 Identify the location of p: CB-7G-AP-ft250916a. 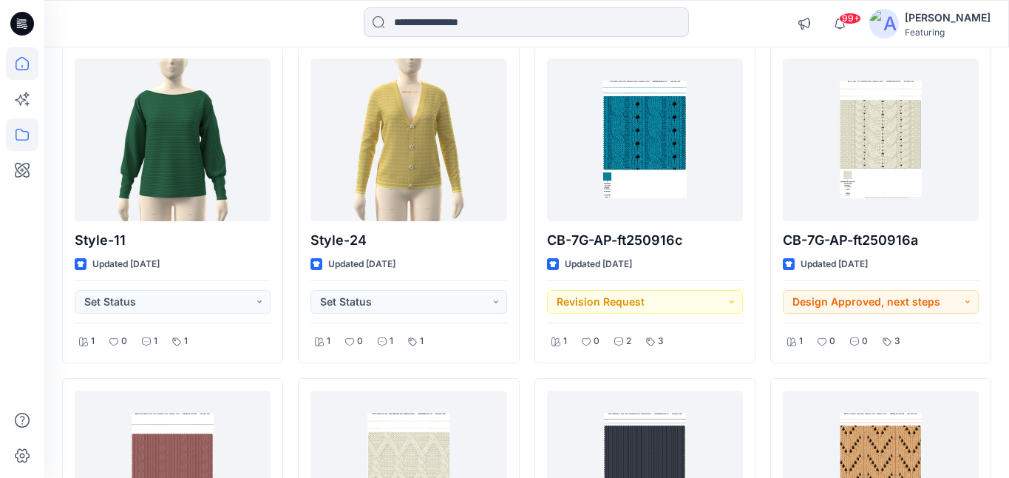
(881, 240).